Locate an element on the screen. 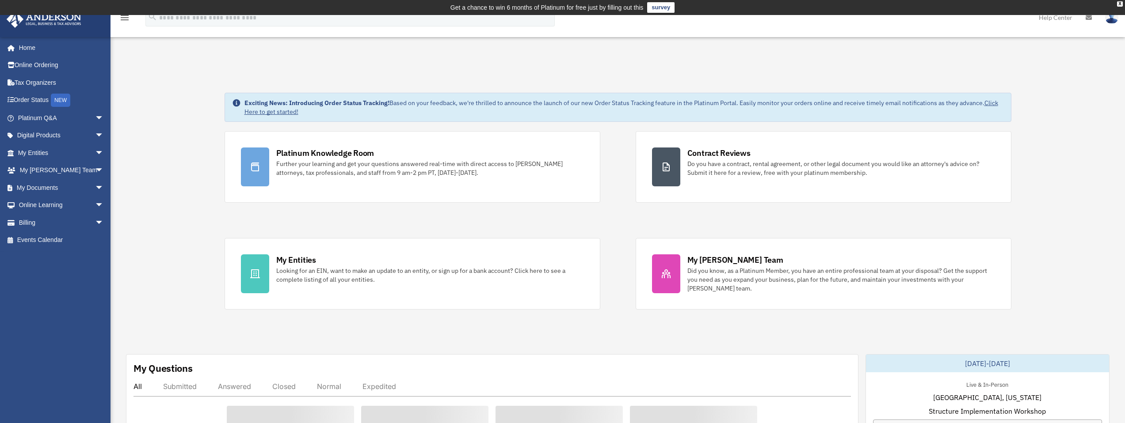 The height and width of the screenshot is (423, 1125). a: My Entities Looking for an EIN, want to make an update to an entity, or sign up for a bank accoun... is located at coordinates (412, 274).